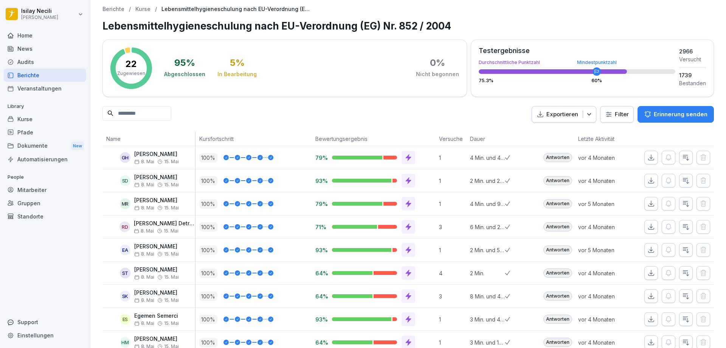 Image resolution: width=726 pixels, height=348 pixels. What do you see at coordinates (253, 138) in the screenshot?
I see `p: Kursfortschritt` at bounding box center [253, 138].